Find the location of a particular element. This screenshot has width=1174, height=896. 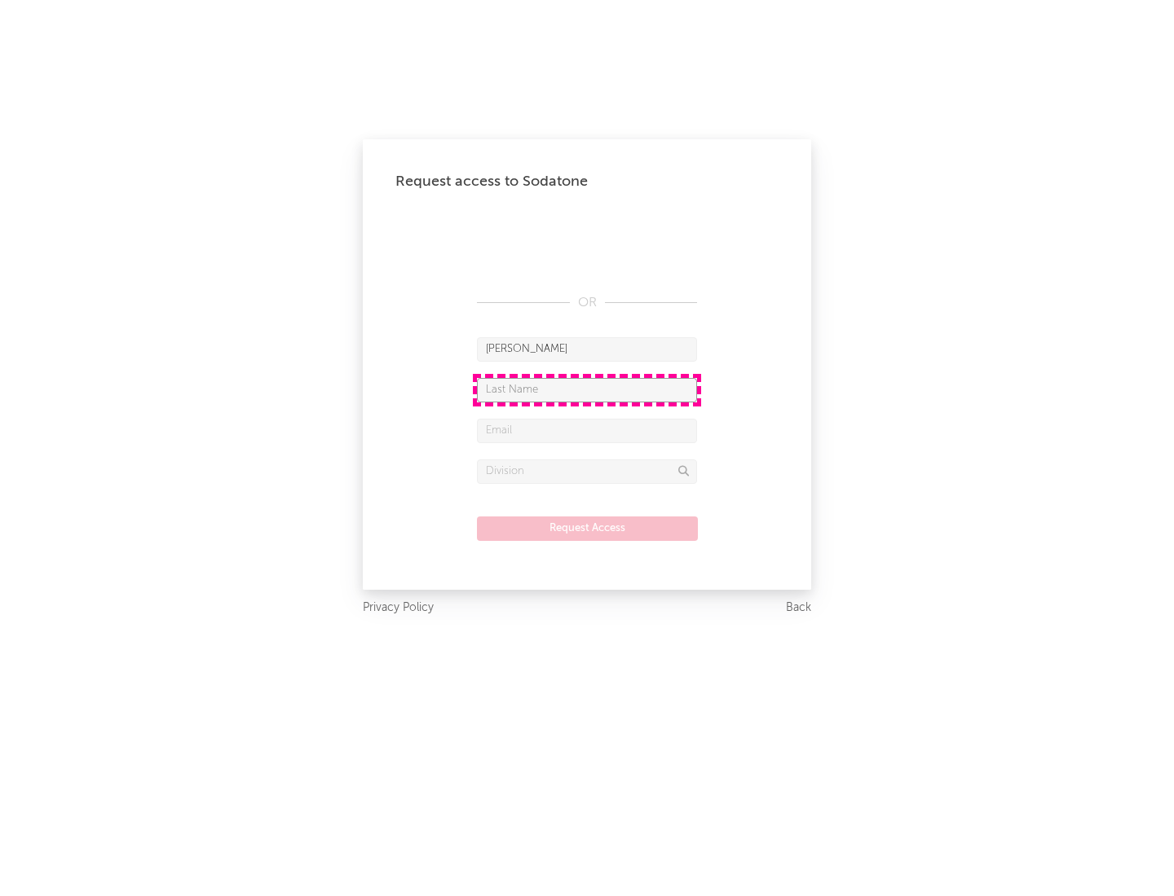

div: OR is located at coordinates (587, 303).